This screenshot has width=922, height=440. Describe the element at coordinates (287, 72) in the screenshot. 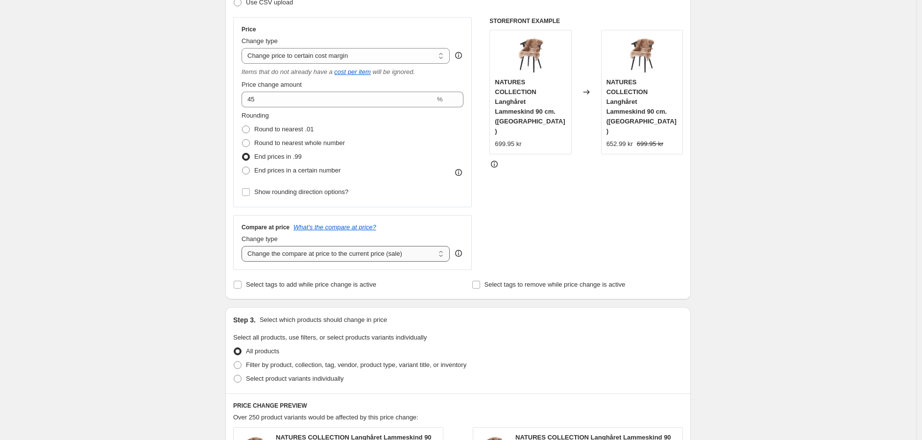

I see `i: Items that do not already have a` at that location.